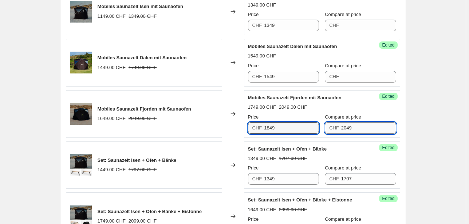  What do you see at coordinates (81, 165) in the screenshot?
I see `img: IsenBB_c95520b1-5ef0-4c7e-89f8-9310fc41ce5a_80x.png` at bounding box center [81, 165].